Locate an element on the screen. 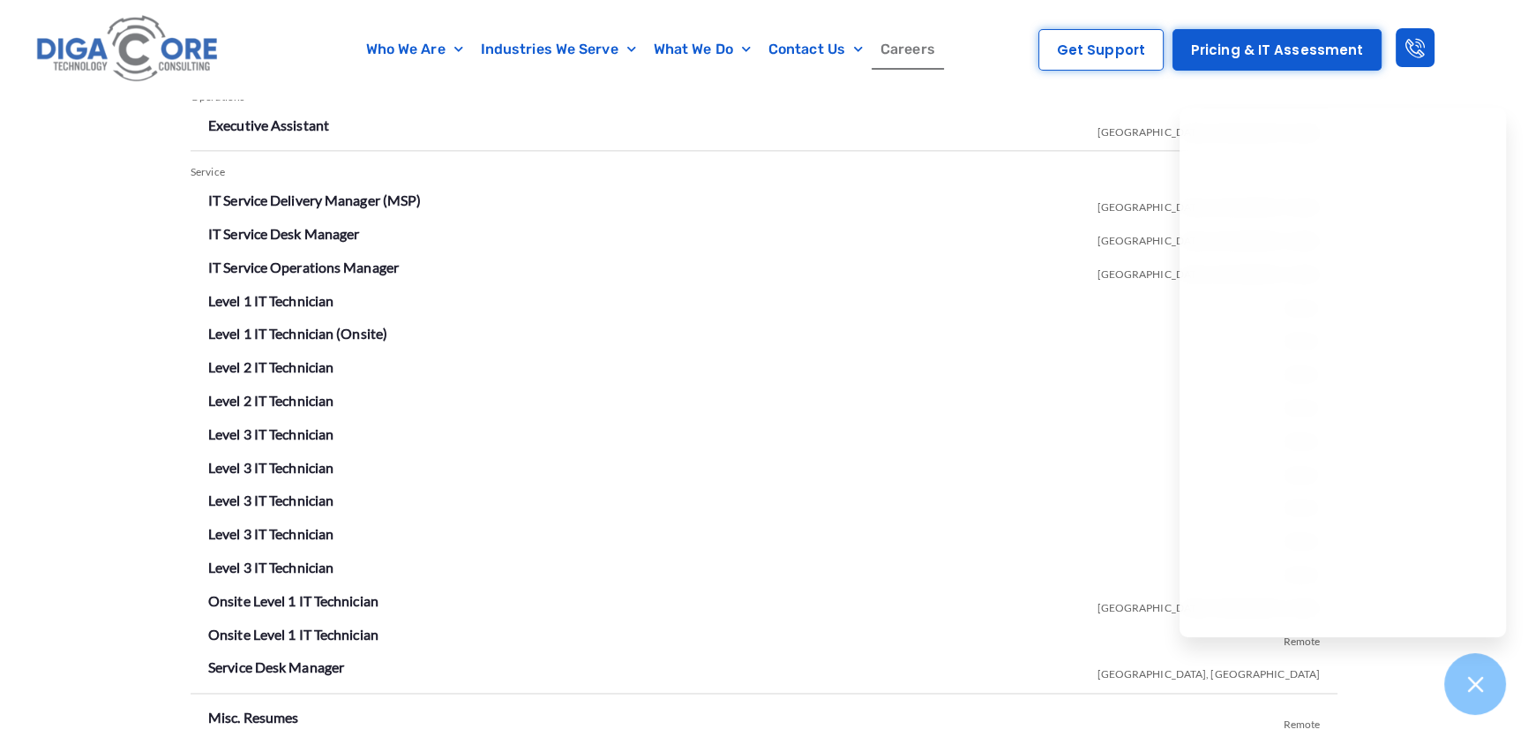  a: Level 1 IT Technician is located at coordinates (271, 300).